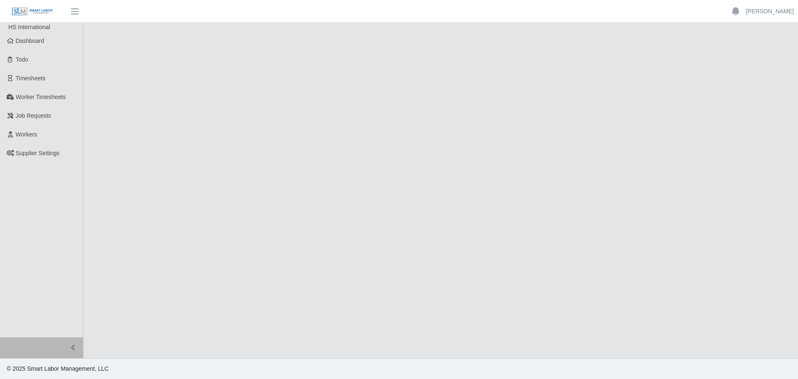 This screenshot has width=798, height=379. Describe the element at coordinates (31, 78) in the screenshot. I see `span: Timesheets` at that location.